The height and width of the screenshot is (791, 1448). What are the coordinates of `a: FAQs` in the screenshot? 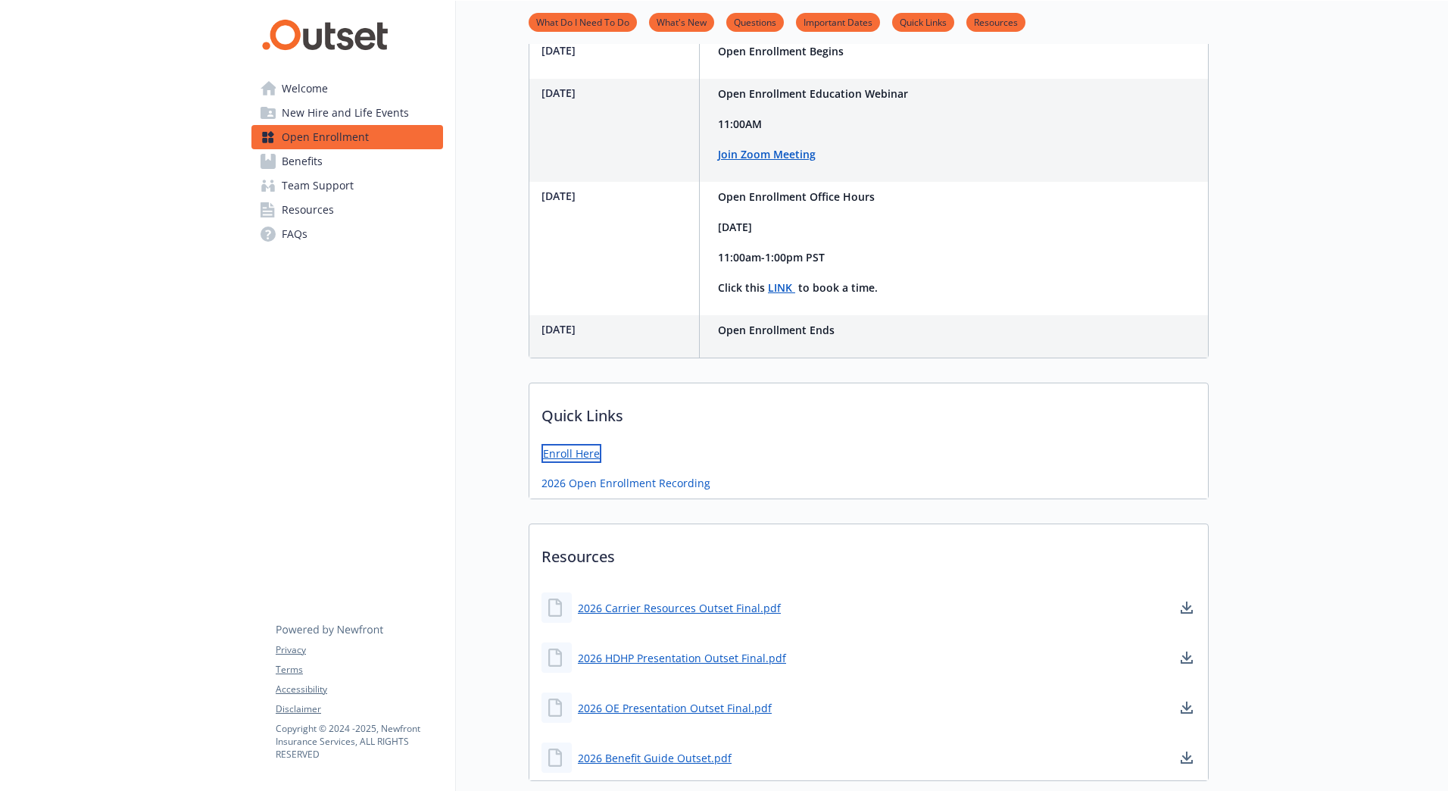 It's located at (347, 234).